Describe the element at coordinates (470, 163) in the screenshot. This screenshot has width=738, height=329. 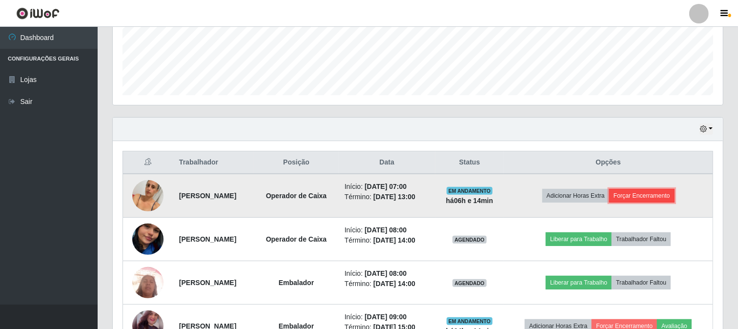
I see `th: Status` at that location.